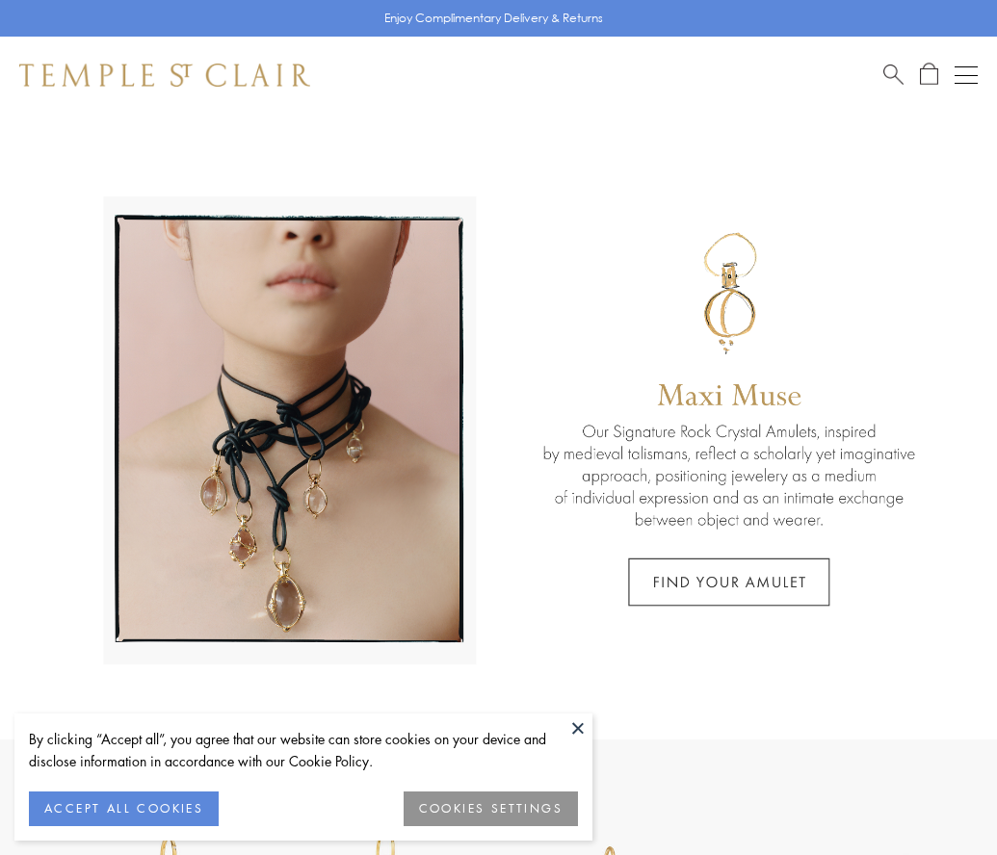 The height and width of the screenshot is (855, 997). Describe the element at coordinates (490, 809) in the screenshot. I see `button: COOKIES SETTINGS` at that location.